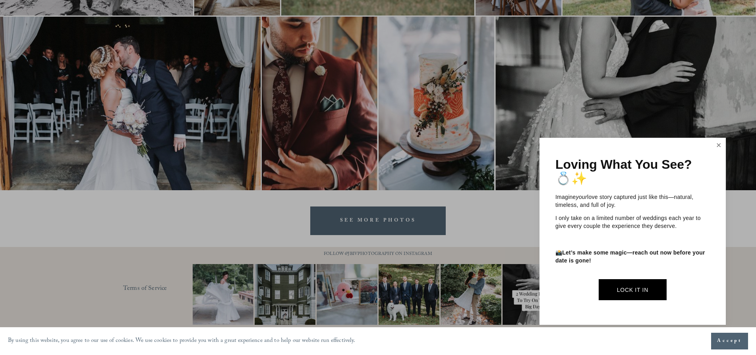 This screenshot has width=756, height=355. What do you see at coordinates (729, 341) in the screenshot?
I see `span: Accept` at bounding box center [729, 341].